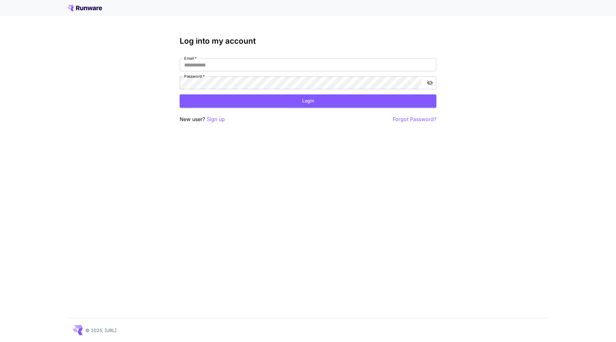 The width and height of the screenshot is (616, 342). I want to click on h3: Log into my account, so click(308, 41).